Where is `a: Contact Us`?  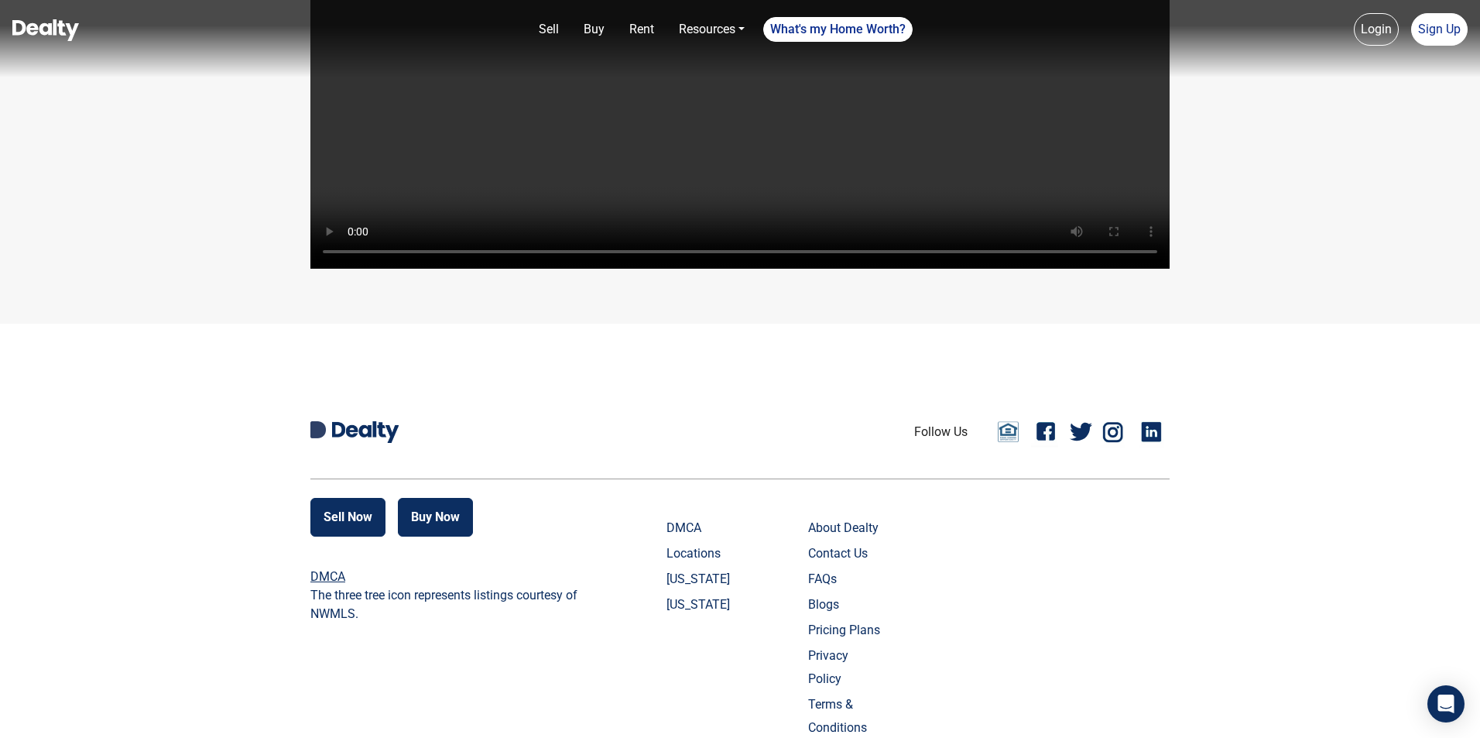
a: Contact Us is located at coordinates (846, 554).